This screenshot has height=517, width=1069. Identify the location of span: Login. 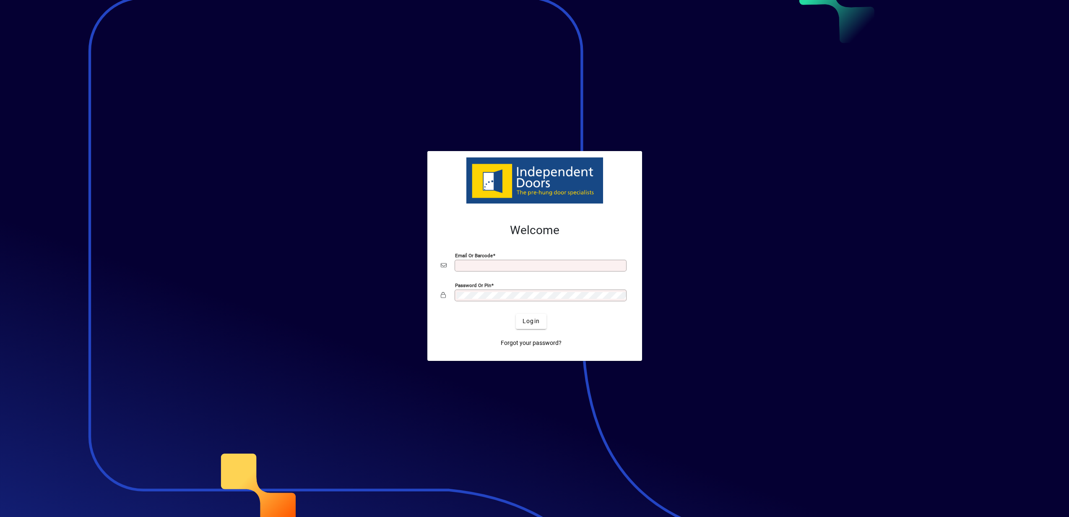
(531, 321).